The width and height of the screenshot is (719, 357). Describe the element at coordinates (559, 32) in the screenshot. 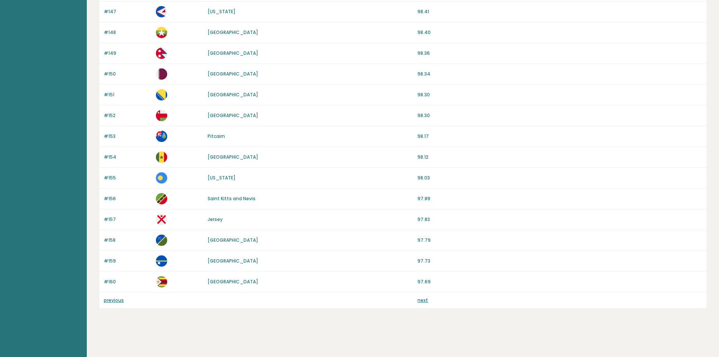

I see `p: 98.40` at that location.